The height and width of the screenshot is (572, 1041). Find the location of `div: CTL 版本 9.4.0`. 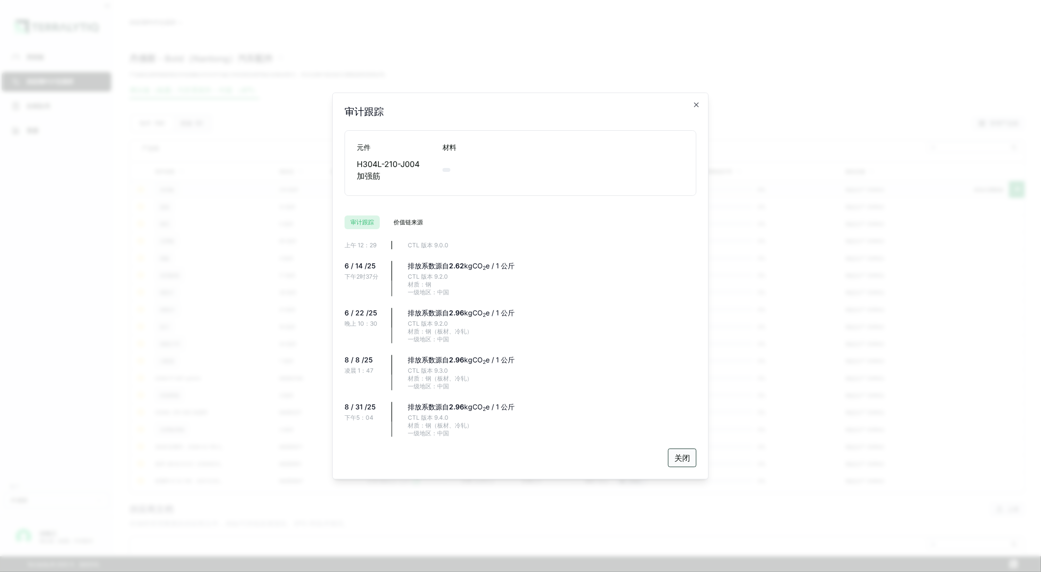

div: CTL 版本 9.4.0 is located at coordinates (552, 418).